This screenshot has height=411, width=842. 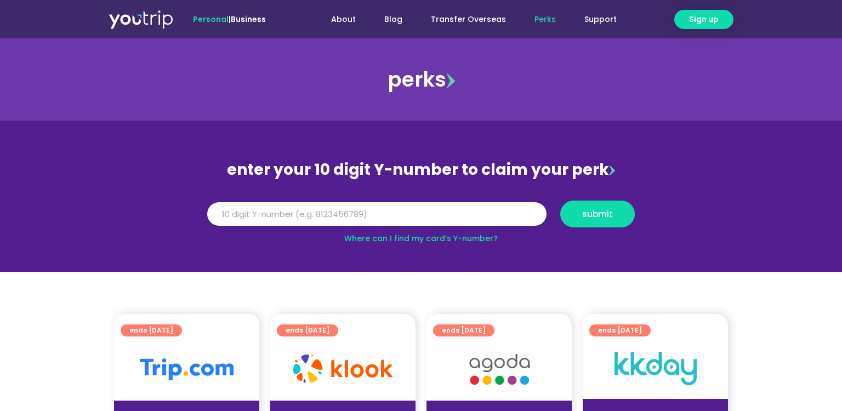 What do you see at coordinates (468, 19) in the screenshot?
I see `a: Transfer Overseas` at bounding box center [468, 19].